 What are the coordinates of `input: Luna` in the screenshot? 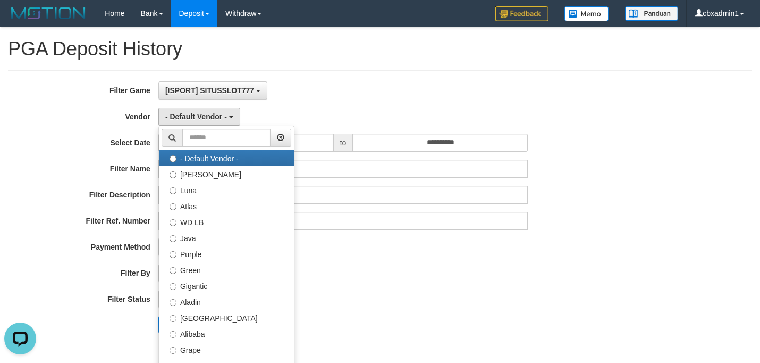 It's located at (173, 190).